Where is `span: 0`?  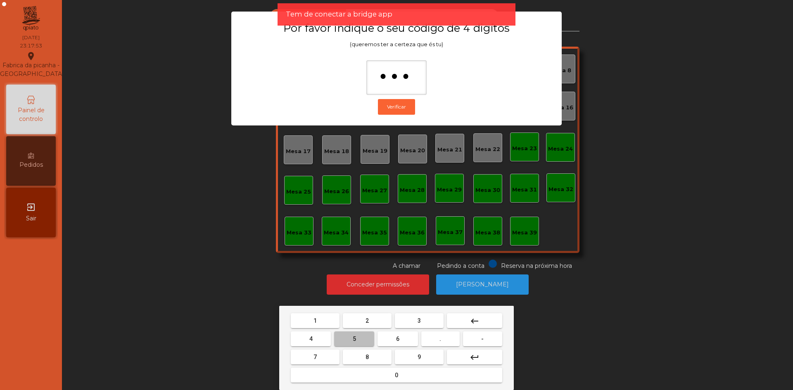
span: 0 is located at coordinates (396, 375).